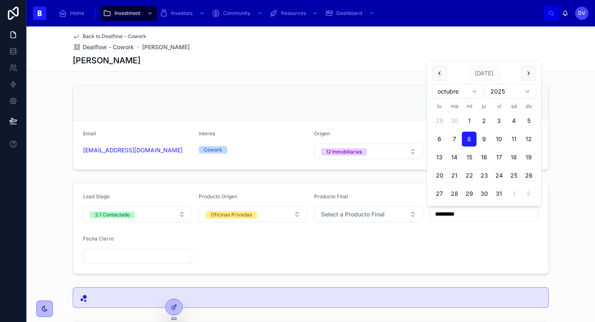  I want to click on button: domingo, 12 de octubre de 2025, so click(529, 139).